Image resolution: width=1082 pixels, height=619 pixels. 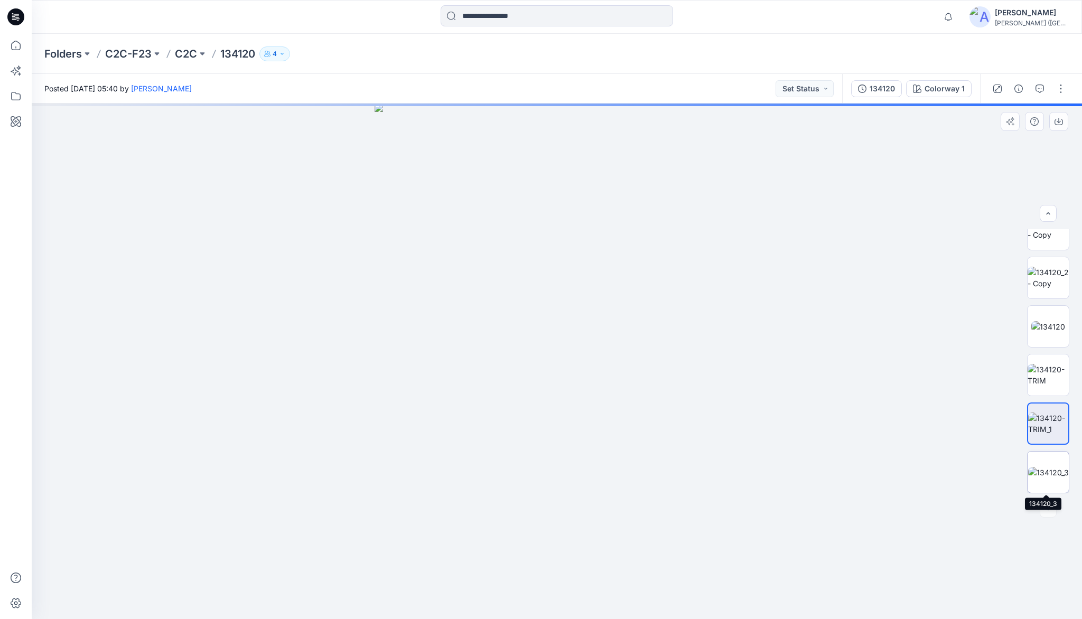 What do you see at coordinates (939, 89) in the screenshot?
I see `button: Colorway 1` at bounding box center [939, 89].